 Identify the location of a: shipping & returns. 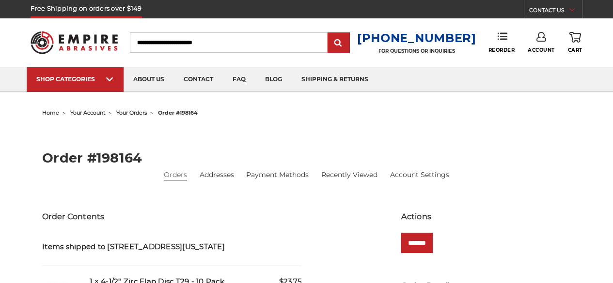
(335, 79).